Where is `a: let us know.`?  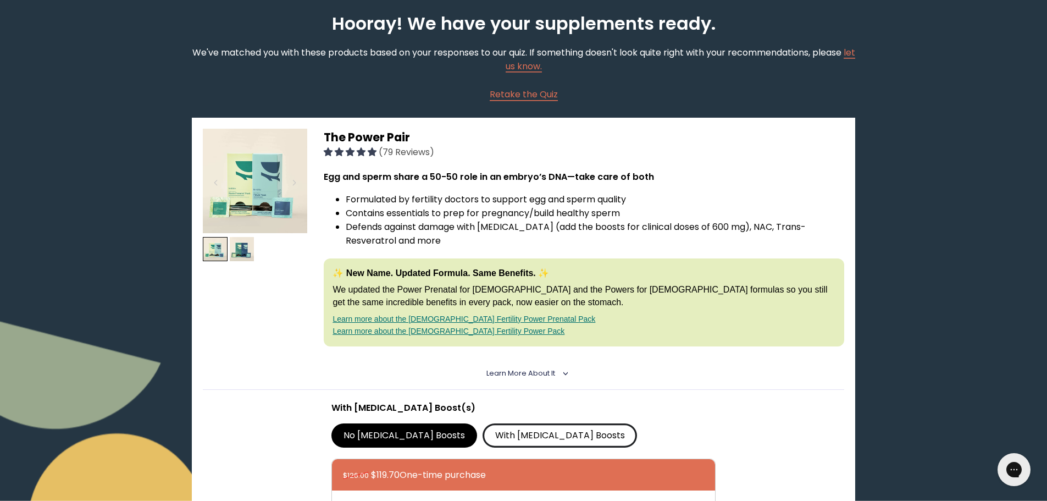
a: let us know. is located at coordinates (680, 59).